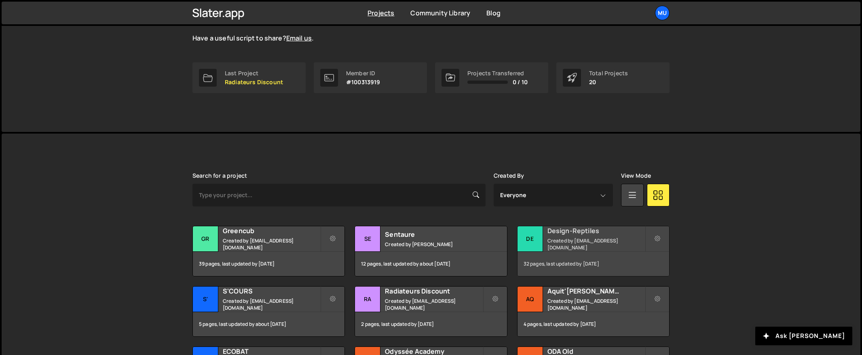  I want to click on div: Mu, so click(662, 13).